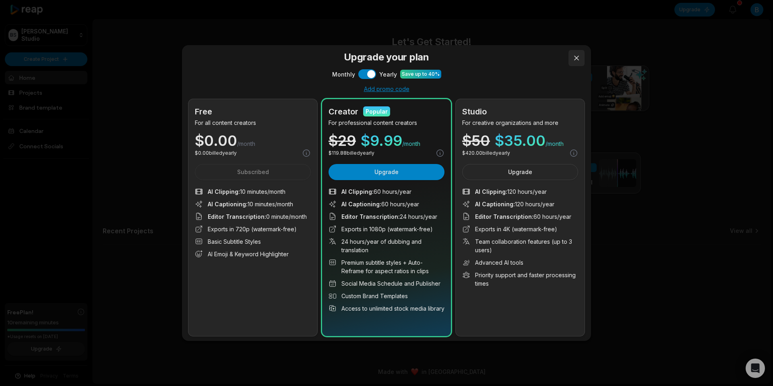  What do you see at coordinates (386, 122) in the screenshot?
I see `p: For professional content creators` at bounding box center [386, 122].